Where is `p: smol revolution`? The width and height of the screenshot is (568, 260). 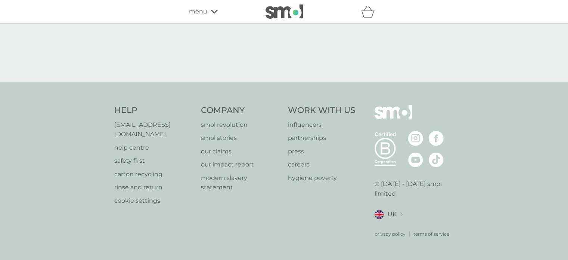 p: smol revolution is located at coordinates (241, 125).